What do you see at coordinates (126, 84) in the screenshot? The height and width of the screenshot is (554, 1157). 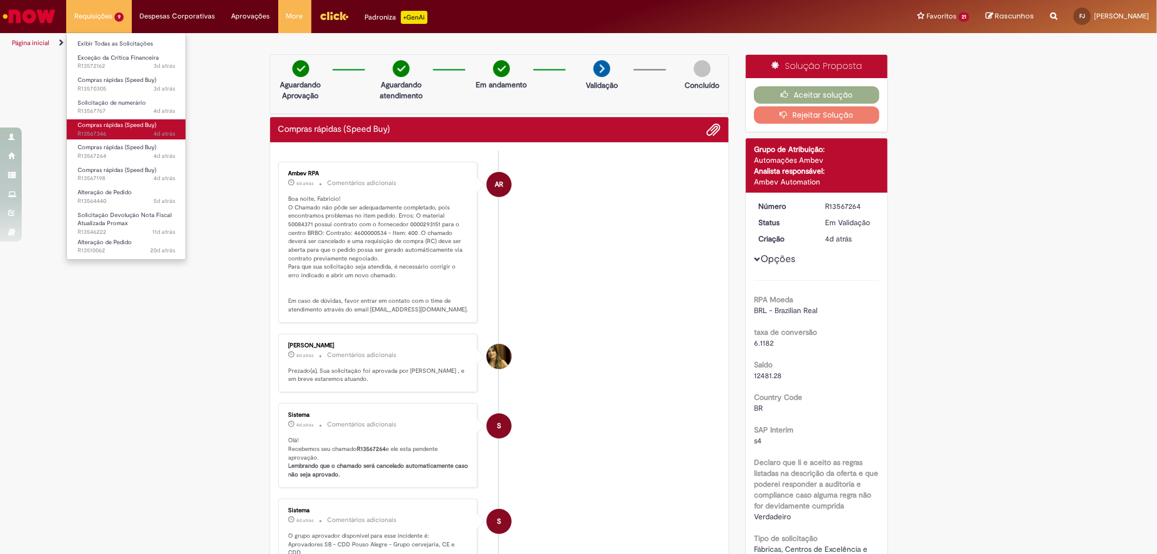 I see `a: Aberto R13570305 : Compras rápidas (Speed Buy)` at bounding box center [126, 84].